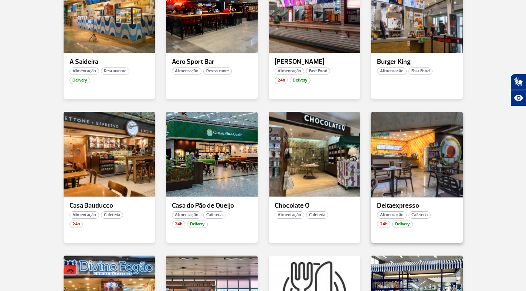 This screenshot has width=526, height=291. What do you see at coordinates (518, 90) in the screenshot?
I see `div: Plugin de acessibilidade da Hand Talk.` at bounding box center [518, 90].